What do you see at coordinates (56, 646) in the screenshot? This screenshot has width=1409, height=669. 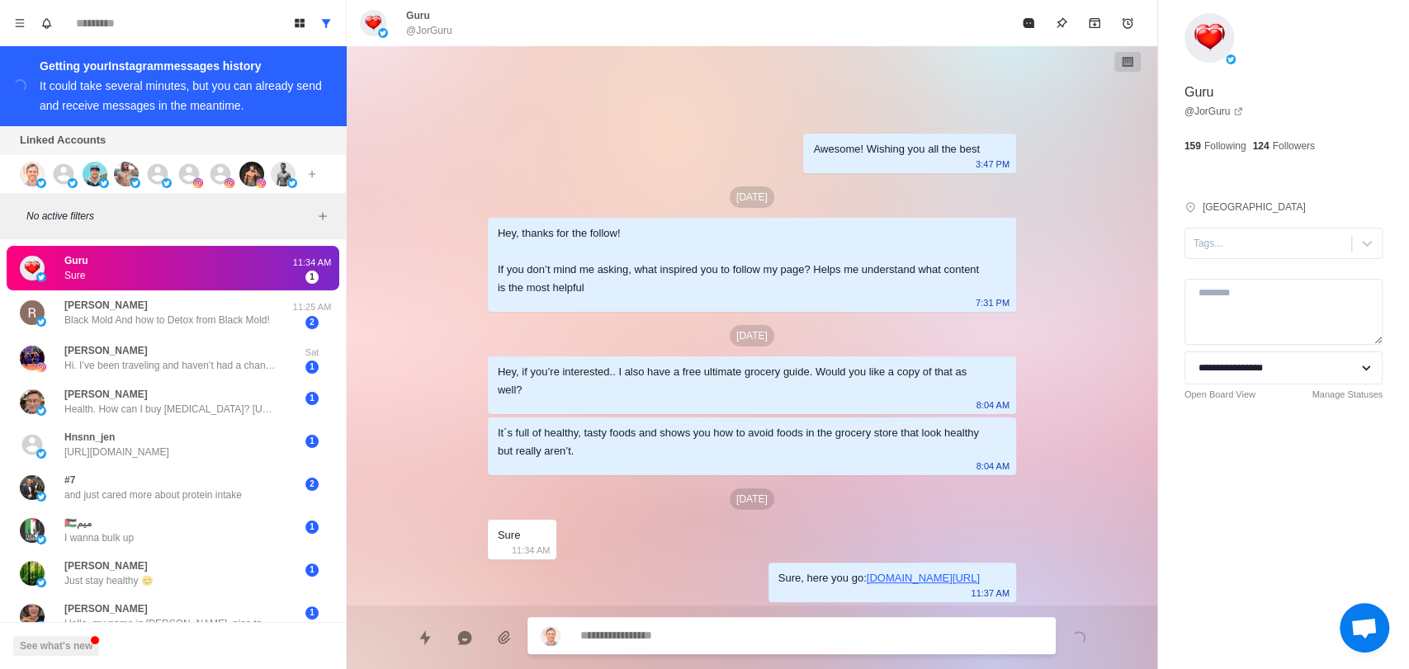 I see `button: See what's new` at bounding box center [56, 646].